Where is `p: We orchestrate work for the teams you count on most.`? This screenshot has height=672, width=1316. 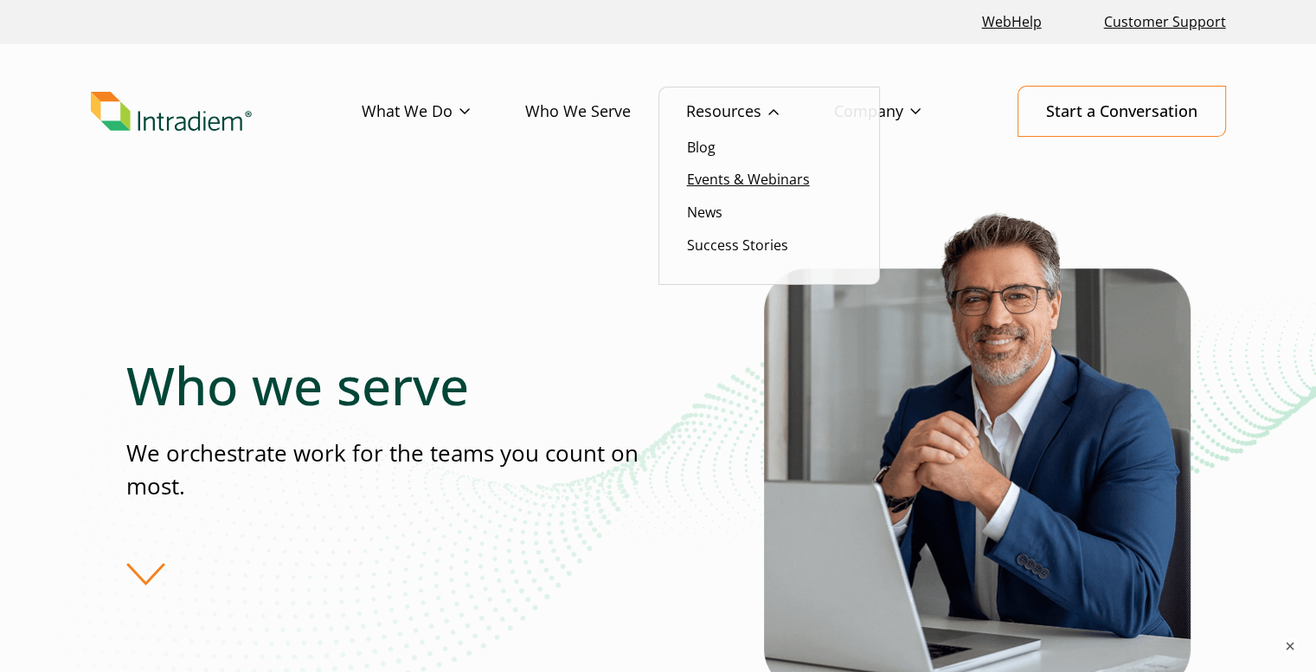 p: We orchestrate work for the teams you count on most. is located at coordinates (392, 469).